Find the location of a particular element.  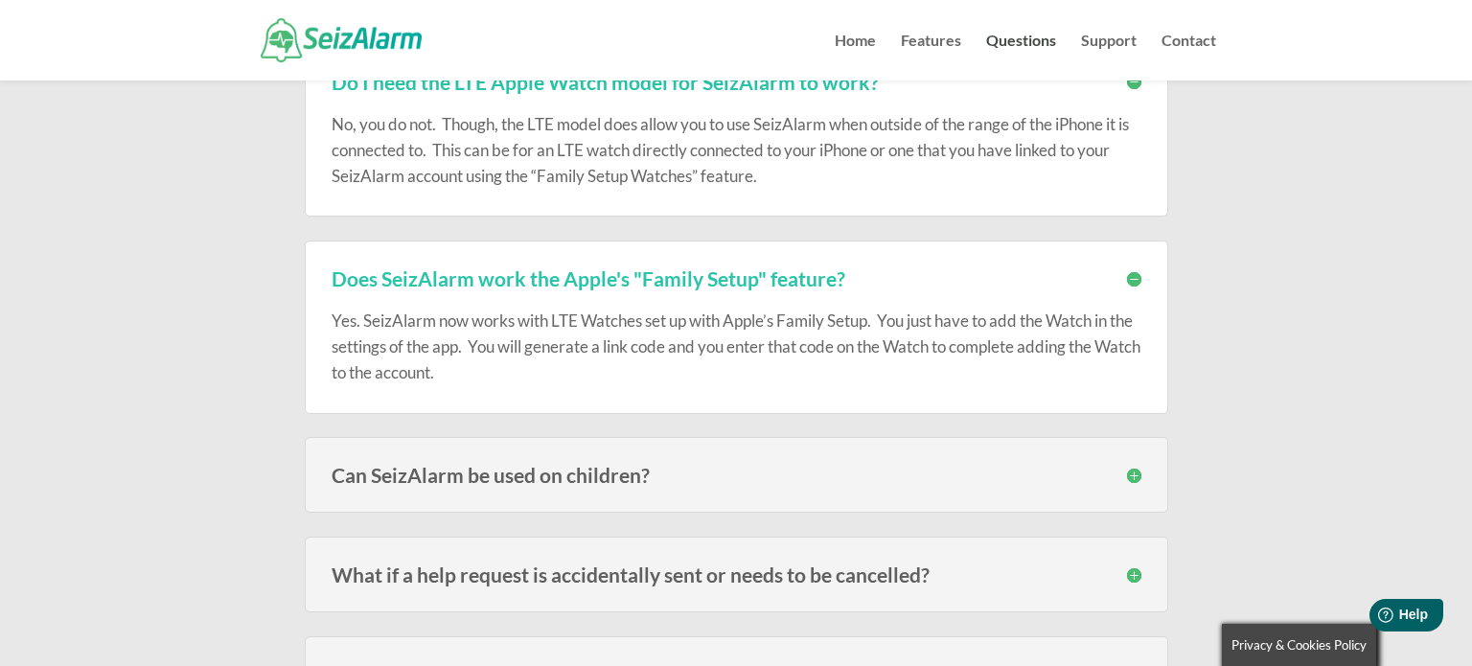

span: Privacy & Cookies Policy is located at coordinates (1299, 645).